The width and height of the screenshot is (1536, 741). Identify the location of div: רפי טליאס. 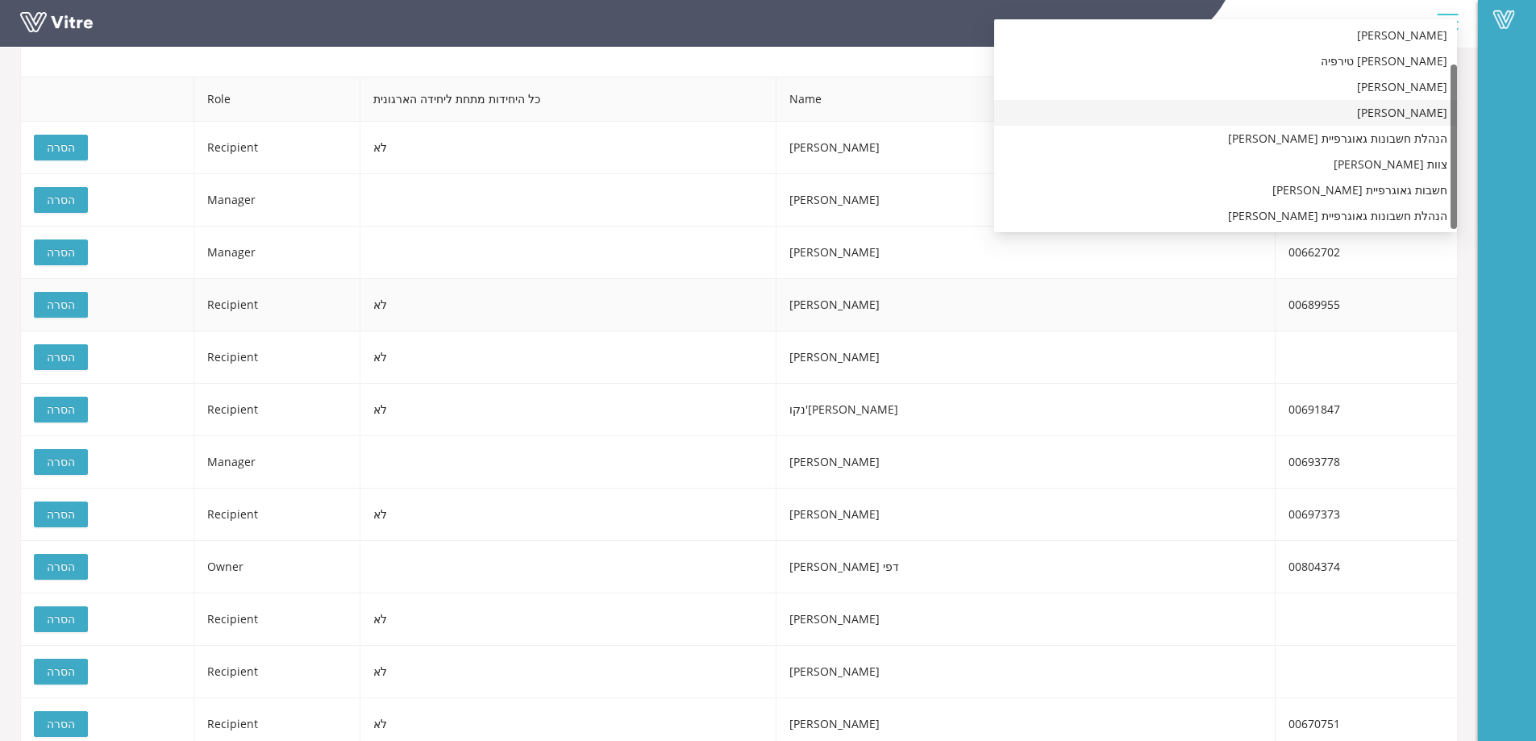
(1226, 87).